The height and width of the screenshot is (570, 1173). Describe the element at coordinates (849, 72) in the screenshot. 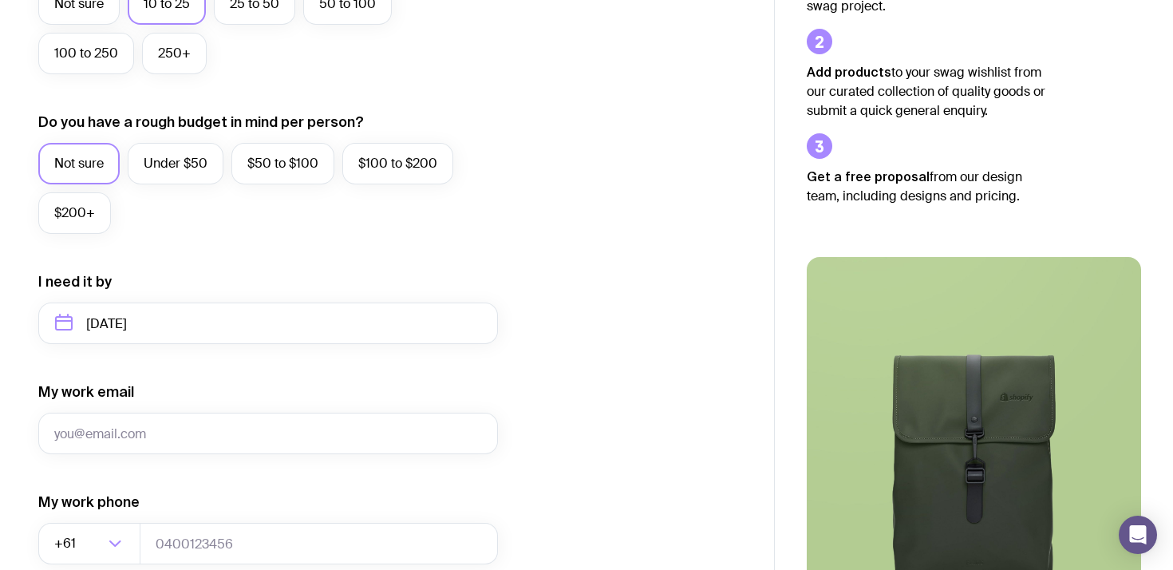

I see `strong: Add products` at that location.